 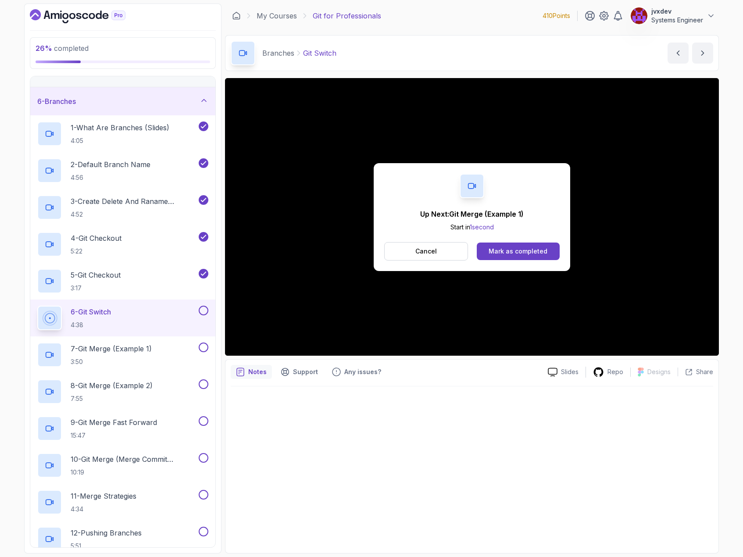 I want to click on p: 4:38, so click(x=91, y=325).